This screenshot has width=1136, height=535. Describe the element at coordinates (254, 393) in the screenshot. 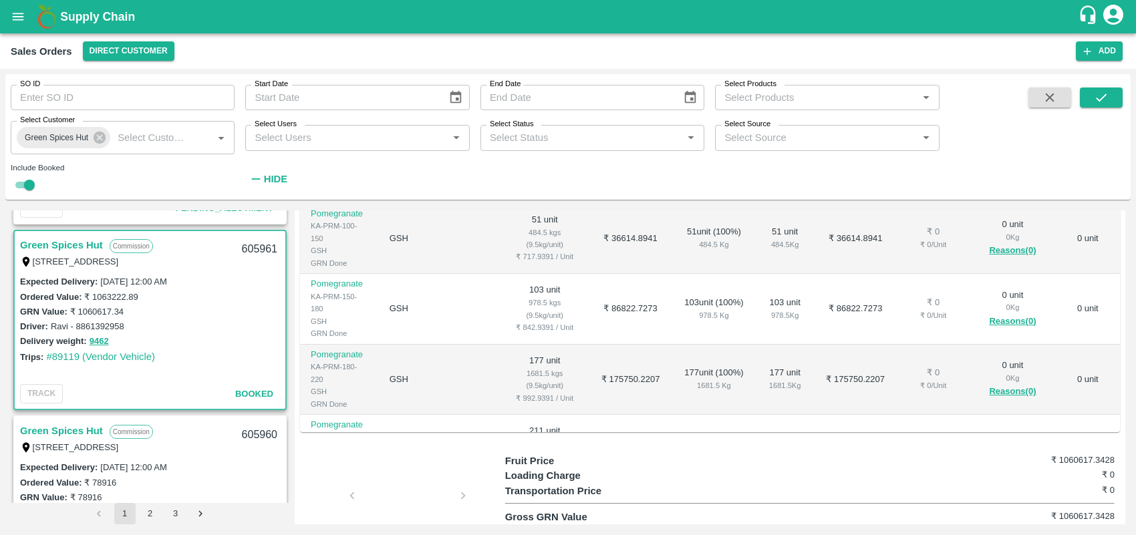

I see `span: Booked` at that location.